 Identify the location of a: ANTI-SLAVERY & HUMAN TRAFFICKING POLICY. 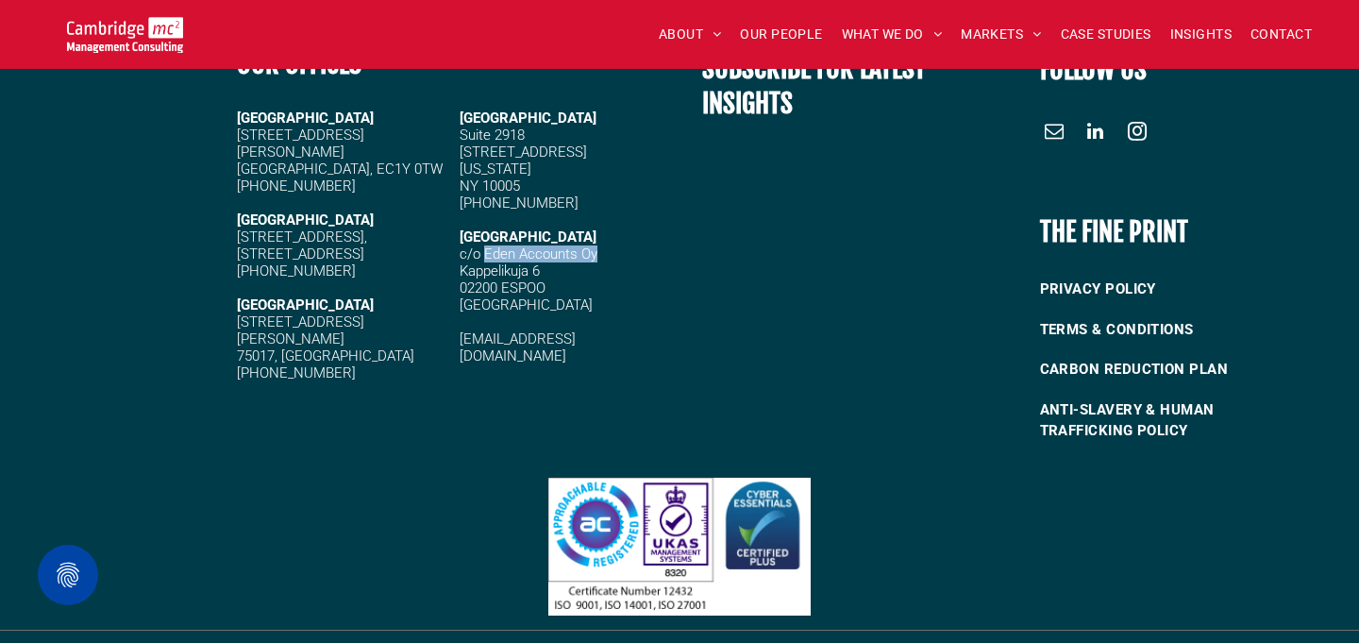
(1169, 420).